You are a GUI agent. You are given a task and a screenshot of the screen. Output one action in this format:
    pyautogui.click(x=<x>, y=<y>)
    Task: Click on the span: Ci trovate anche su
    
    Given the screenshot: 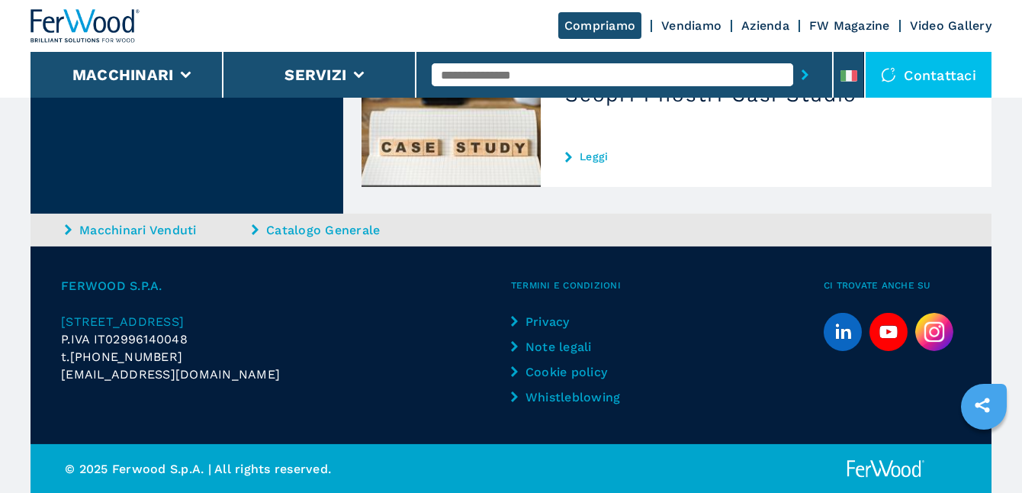 What is the action you would take?
    pyautogui.click(x=892, y=285)
    